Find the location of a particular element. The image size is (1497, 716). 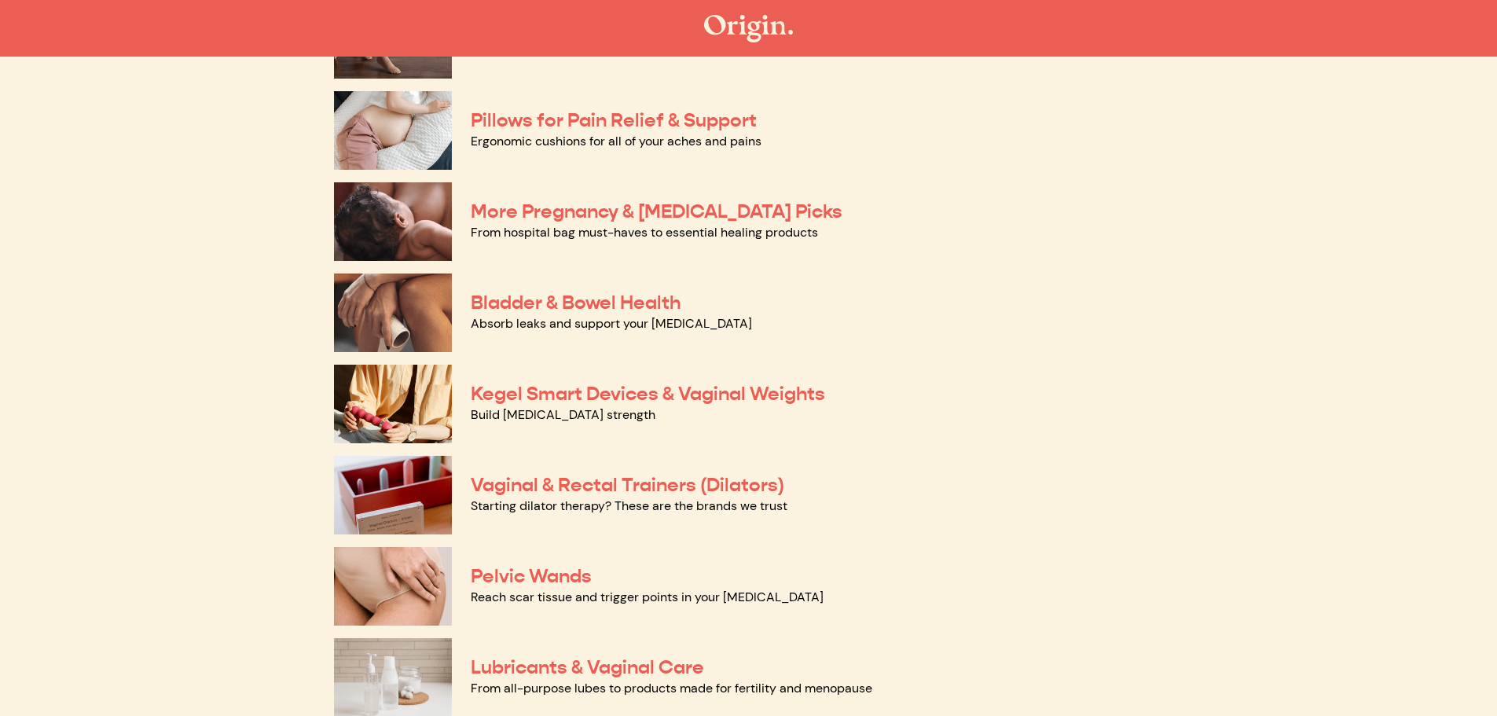

img: More Pregnancy & Postpartum Picks is located at coordinates (393, 222).